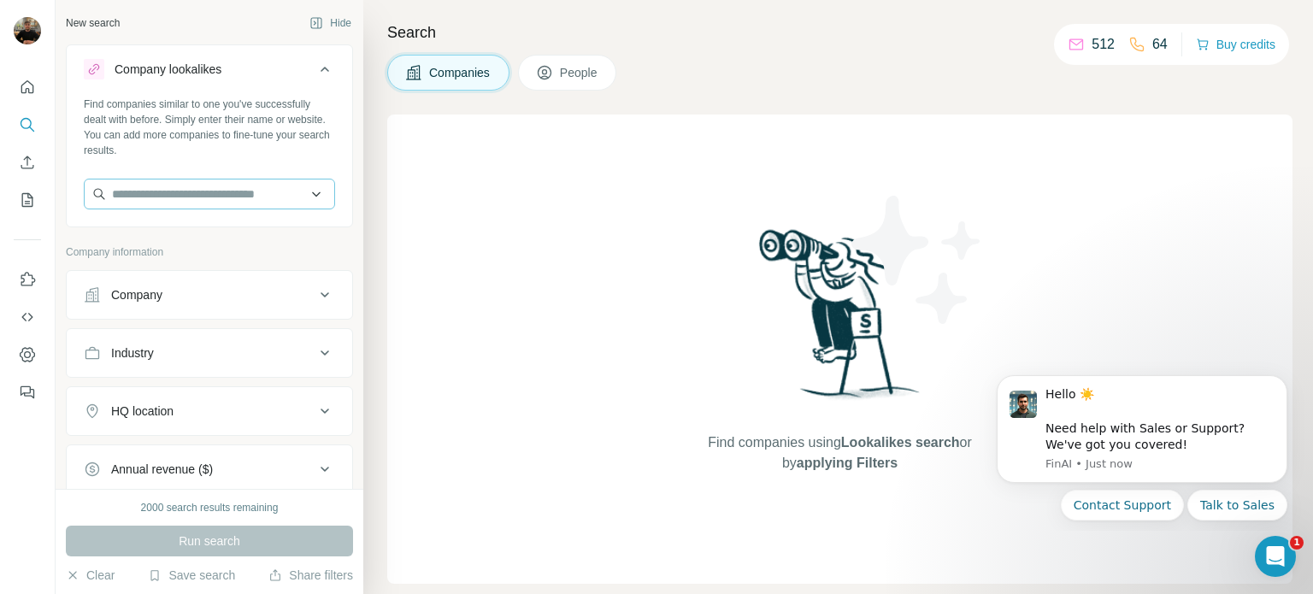 The image size is (1313, 594). Describe the element at coordinates (27, 31) in the screenshot. I see `img: Avatar` at that location.